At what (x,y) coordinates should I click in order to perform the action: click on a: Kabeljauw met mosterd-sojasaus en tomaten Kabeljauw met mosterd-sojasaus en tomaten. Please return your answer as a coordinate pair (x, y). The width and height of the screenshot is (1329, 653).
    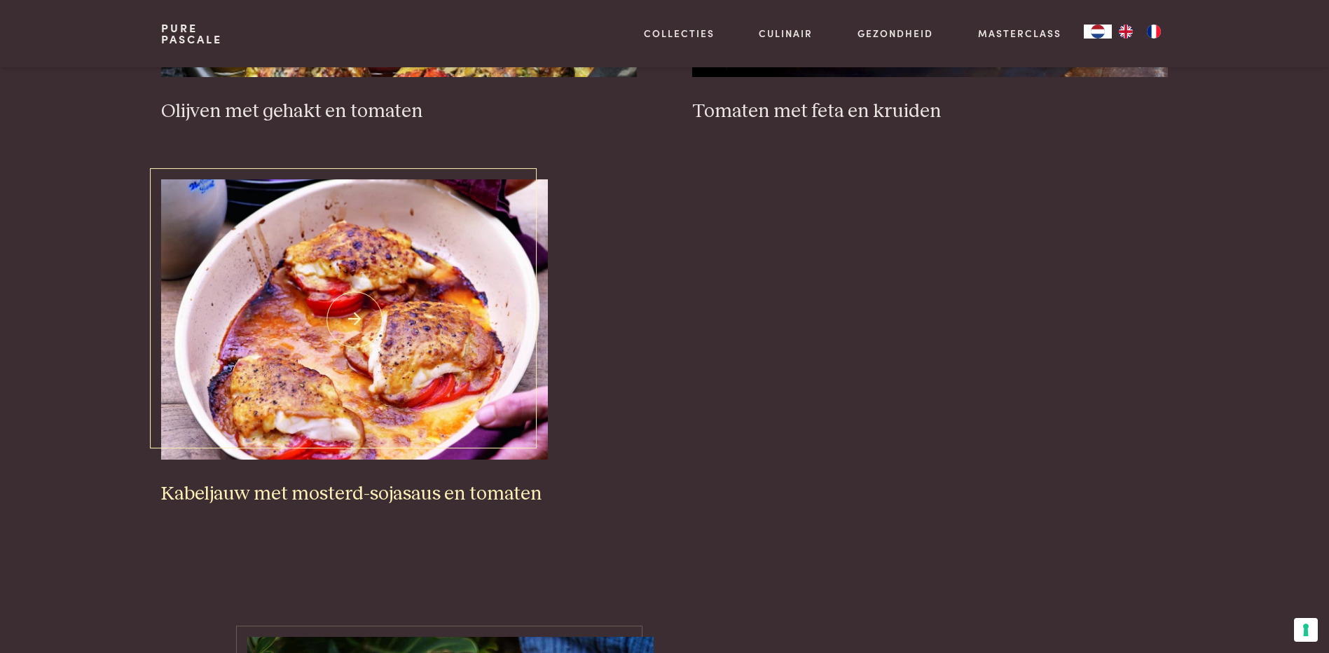
    Looking at the image, I should click on (354, 342).